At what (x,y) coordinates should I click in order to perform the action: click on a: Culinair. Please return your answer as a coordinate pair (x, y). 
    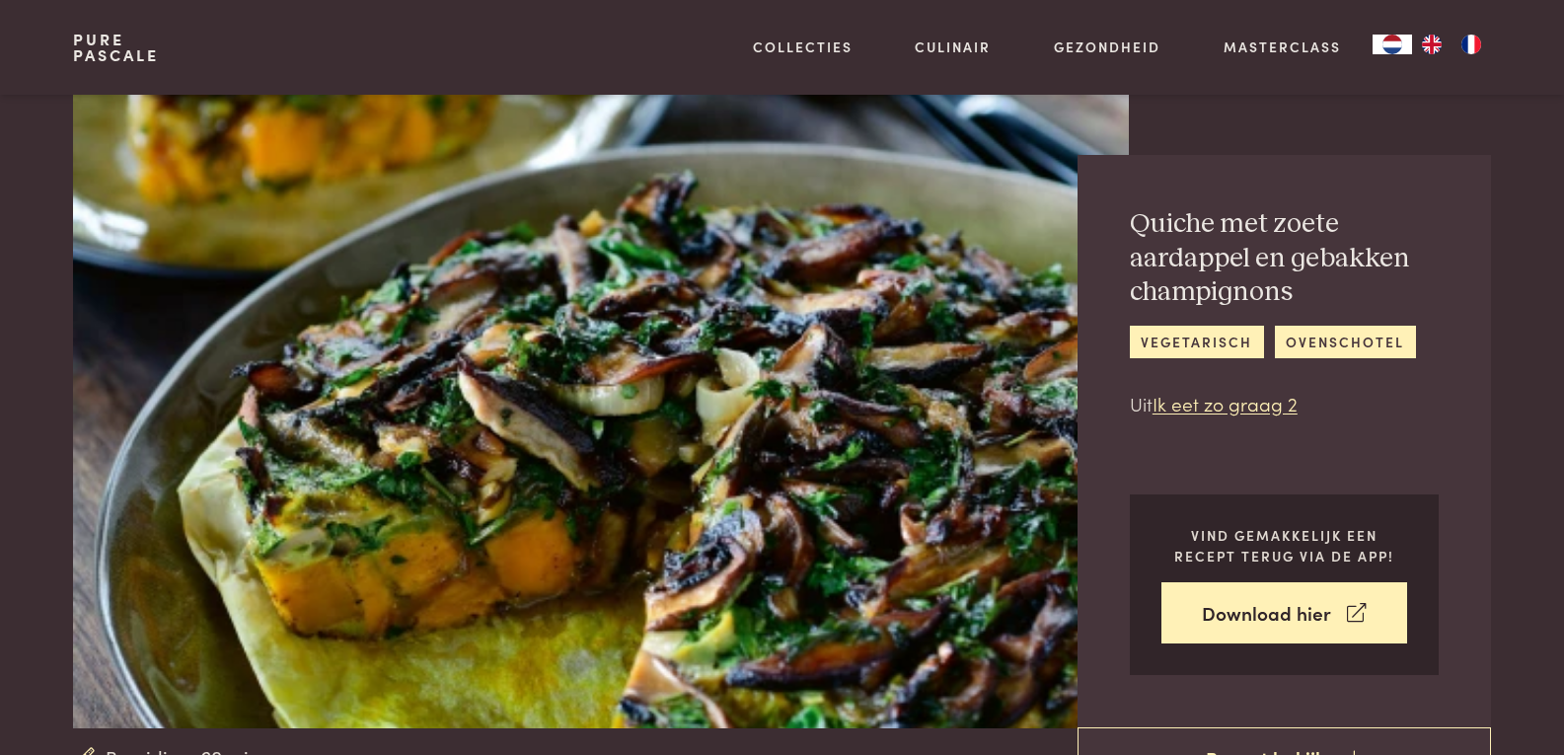
    Looking at the image, I should click on (952, 46).